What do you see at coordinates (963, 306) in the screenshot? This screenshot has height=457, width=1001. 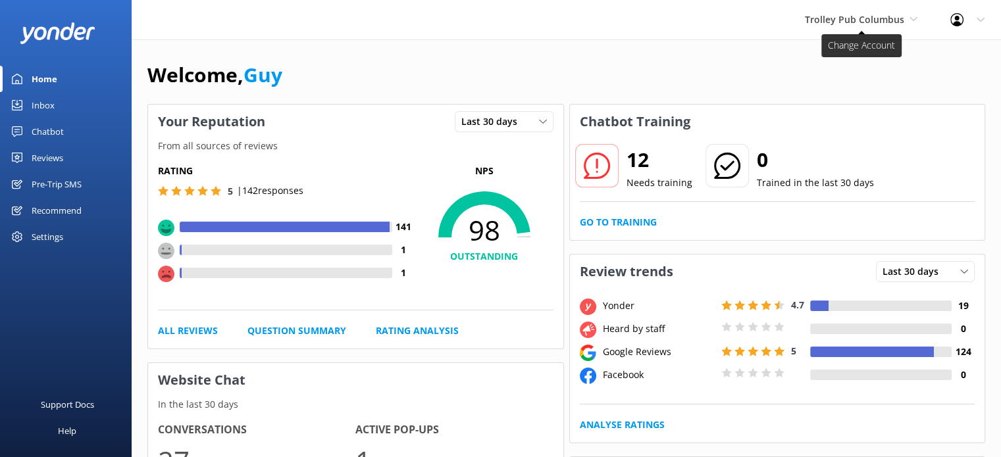 I see `h4: 19` at bounding box center [963, 306].